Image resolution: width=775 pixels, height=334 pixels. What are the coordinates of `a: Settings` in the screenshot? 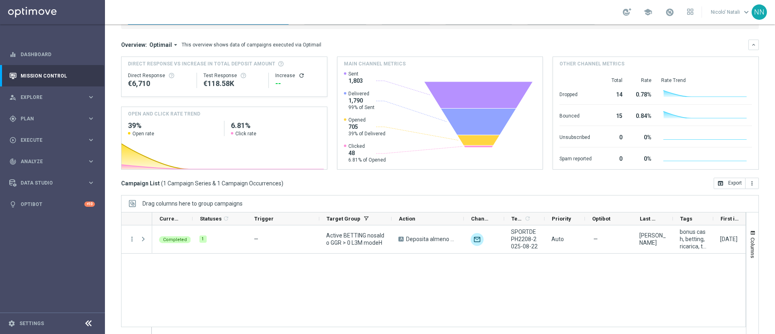 It's located at (31, 323).